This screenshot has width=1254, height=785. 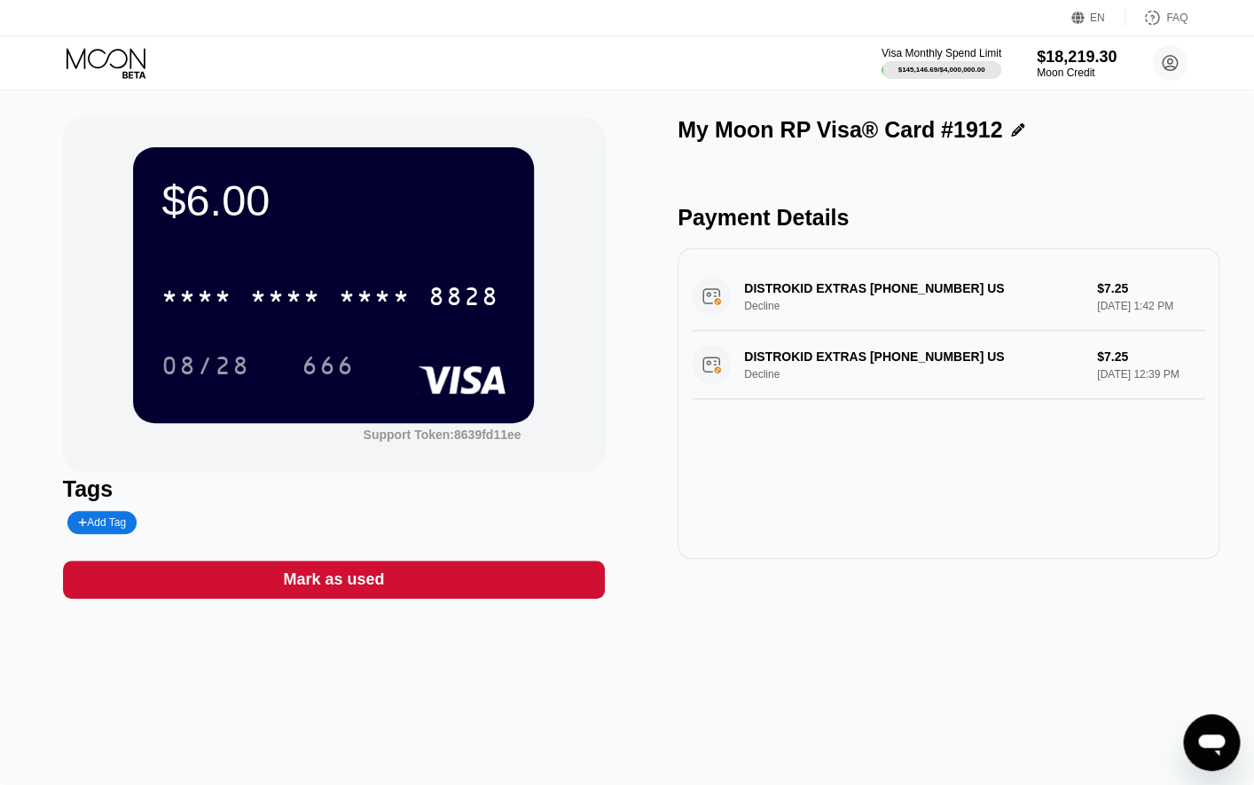 I want to click on div: Support Token: 8639fd11ee, so click(x=442, y=434).